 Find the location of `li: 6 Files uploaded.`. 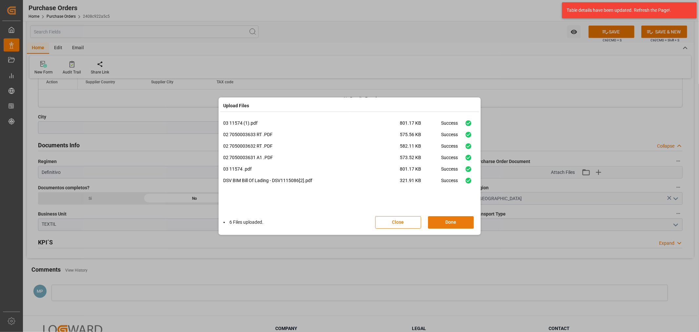

li: 6 Files uploaded. is located at coordinates (243, 222).